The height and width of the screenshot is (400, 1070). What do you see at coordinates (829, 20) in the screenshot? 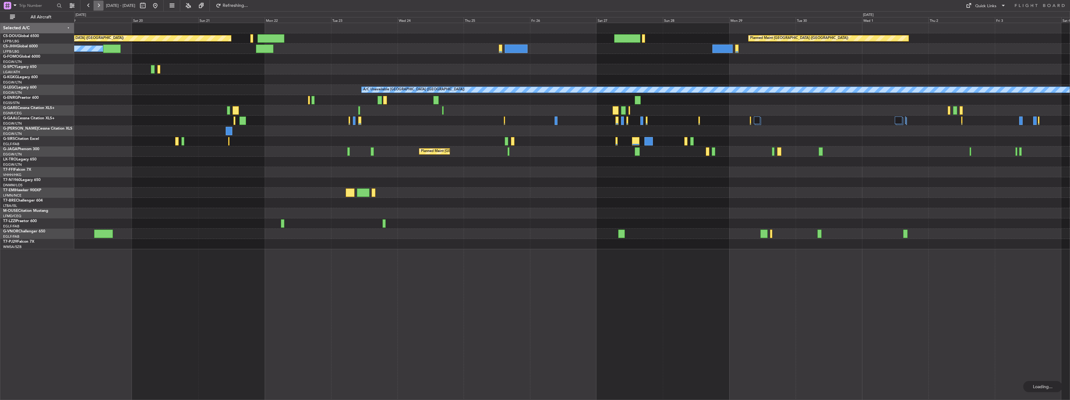
I see `div: Tue 30` at bounding box center [829, 20].